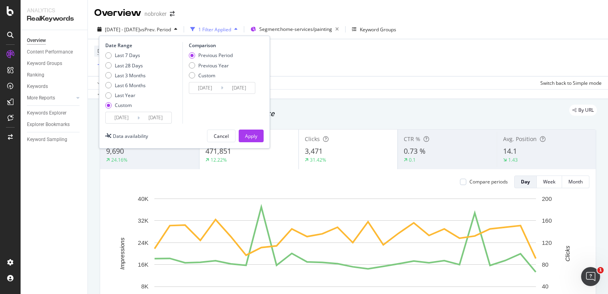  I want to click on a: More Reports, so click(50, 98).